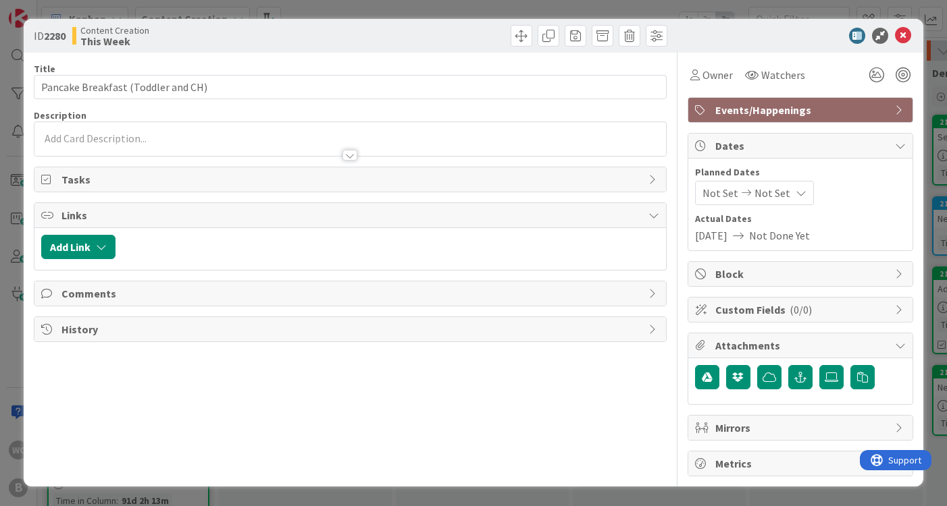  Describe the element at coordinates (800, 172) in the screenshot. I see `span: Planned Dates` at that location.